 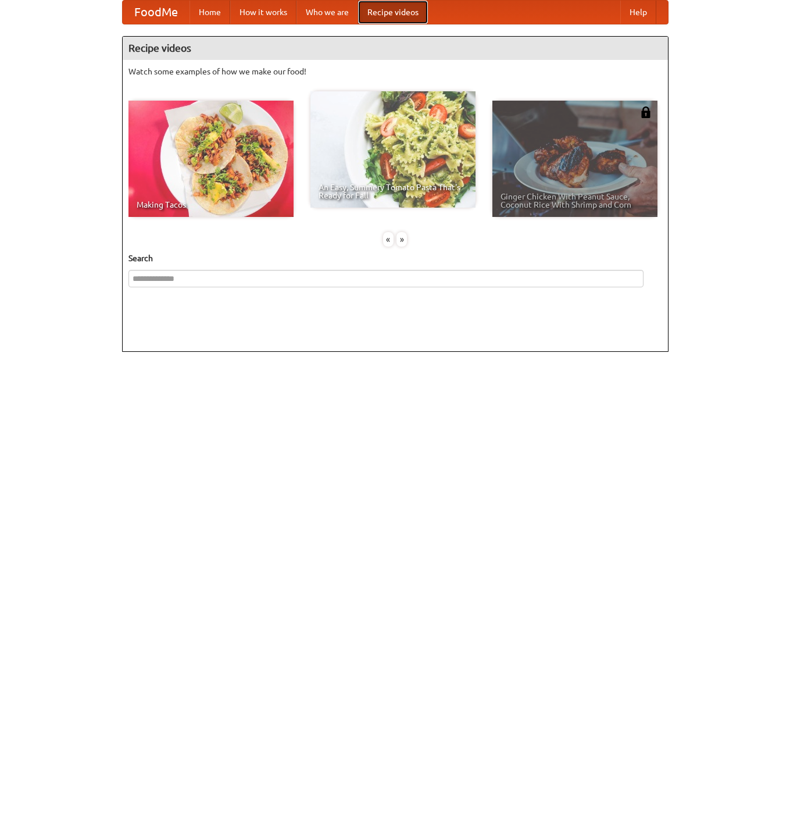 I want to click on a: Who we are, so click(x=327, y=12).